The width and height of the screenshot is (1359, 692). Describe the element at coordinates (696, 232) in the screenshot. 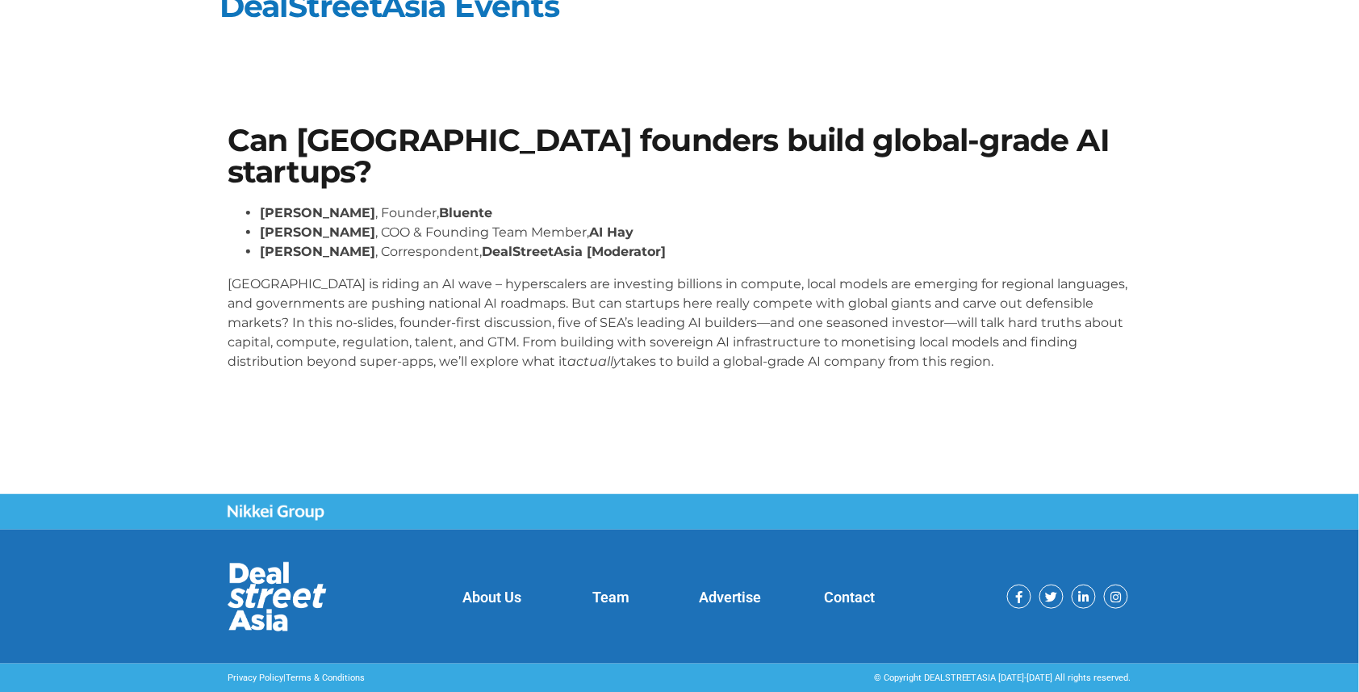

I see `li: , COO & Founding Team Member,` at that location.